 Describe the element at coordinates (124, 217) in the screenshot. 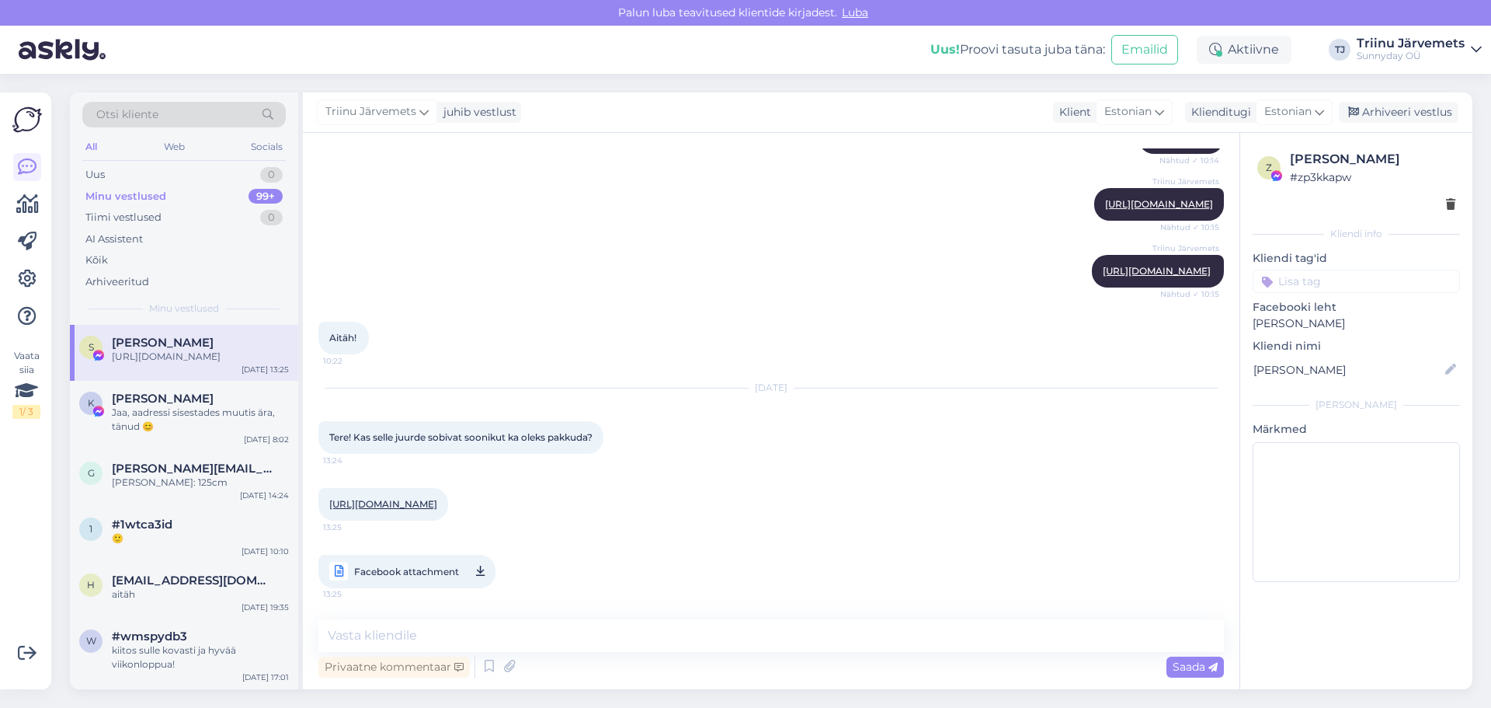

I see `div: Tiimi vestlused` at that location.